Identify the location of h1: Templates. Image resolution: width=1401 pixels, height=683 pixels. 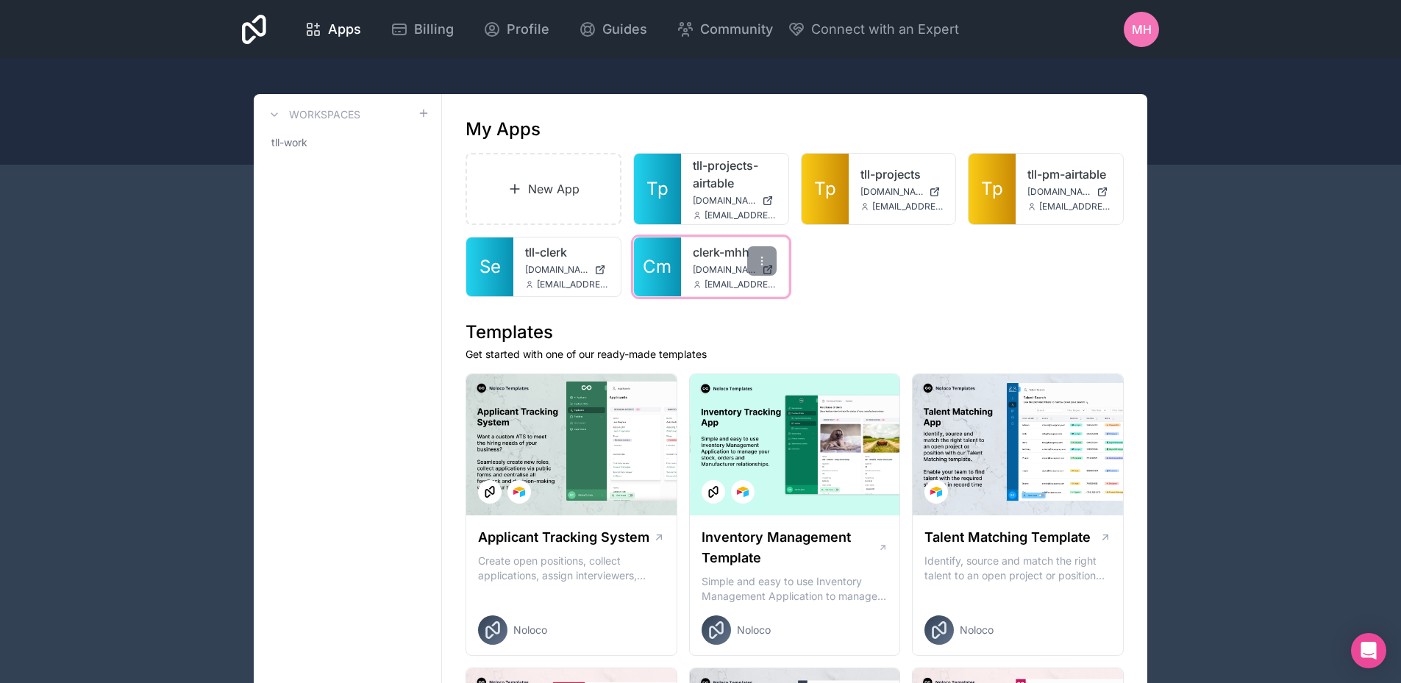
(794, 332).